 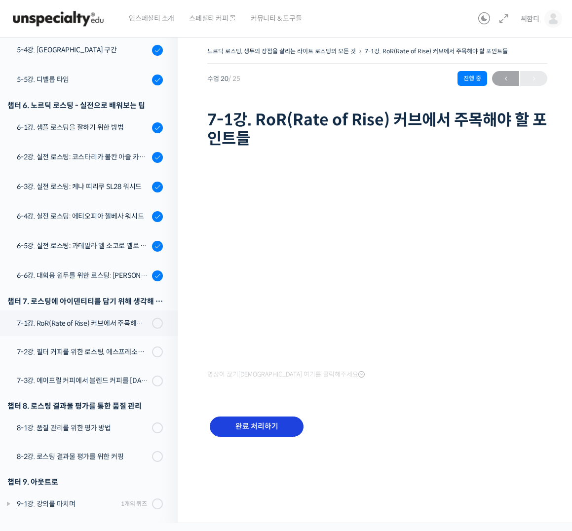 What do you see at coordinates (96, 332) in the screenshot?
I see `span: 대화` at bounding box center [96, 332].